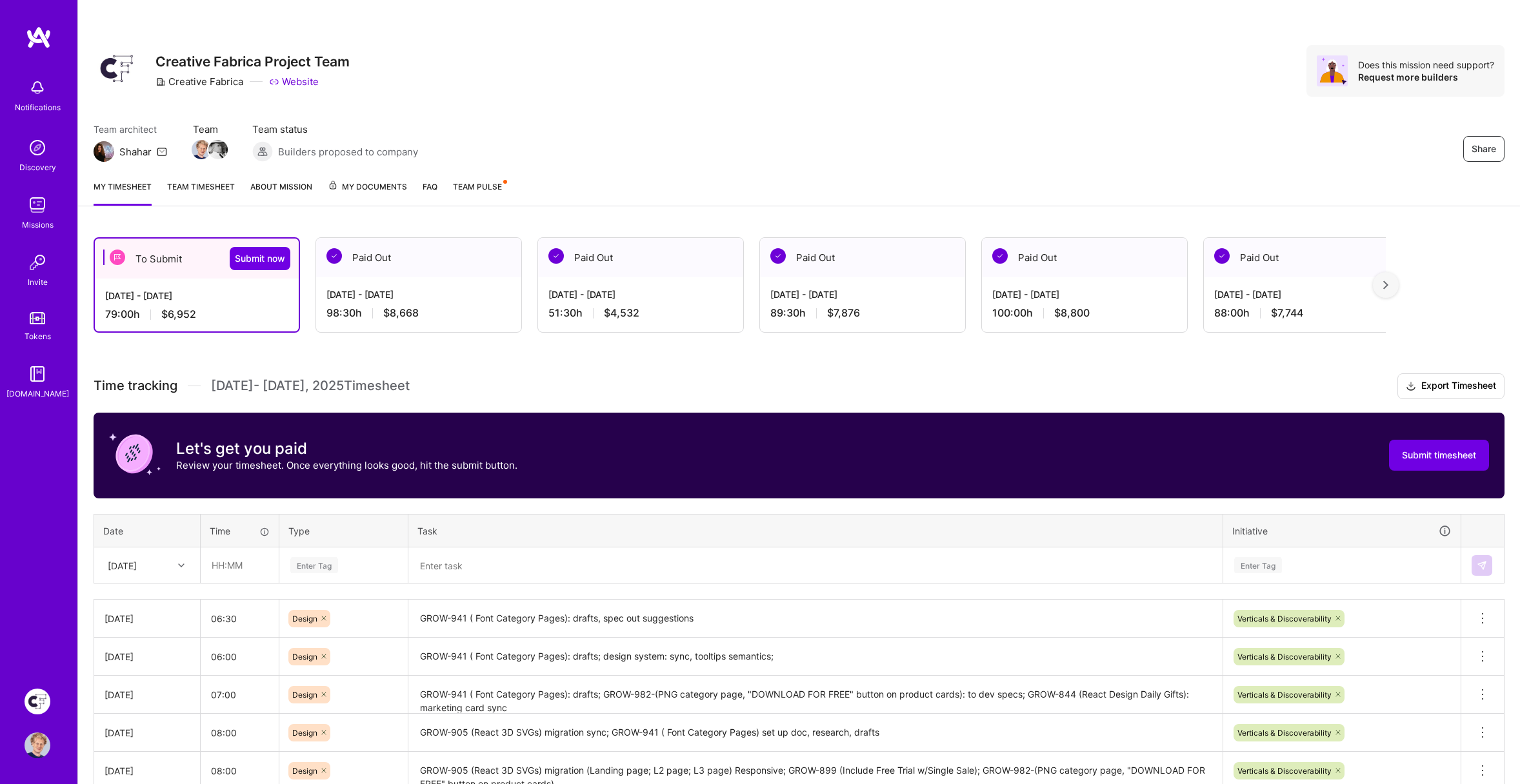  Describe the element at coordinates (816, 656) in the screenshot. I see `textarea: GROW-941 ( Font Category Pages): drafts; design system: sync, tooltips semantics;` at that location.